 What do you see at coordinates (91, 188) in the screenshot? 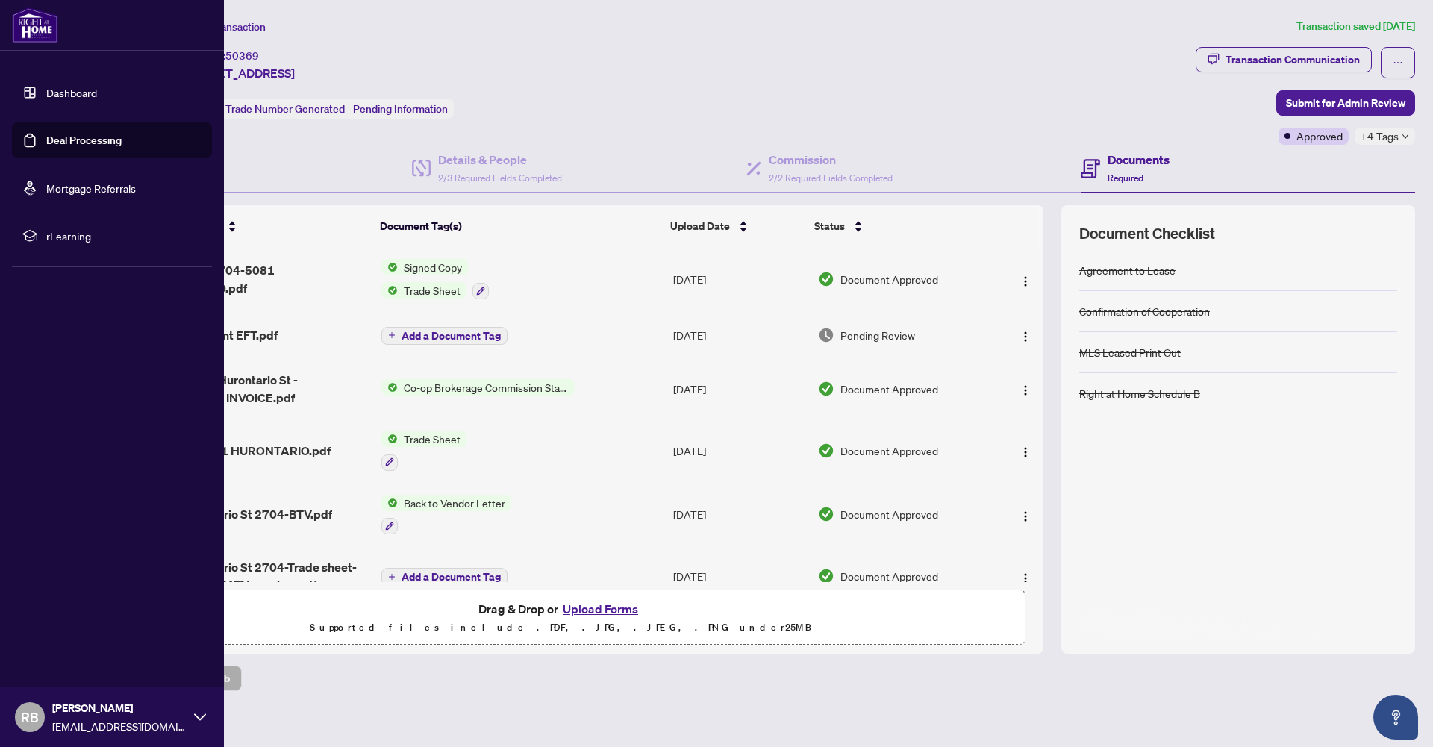
I see `a: Mortgage Referrals` at bounding box center [91, 188].